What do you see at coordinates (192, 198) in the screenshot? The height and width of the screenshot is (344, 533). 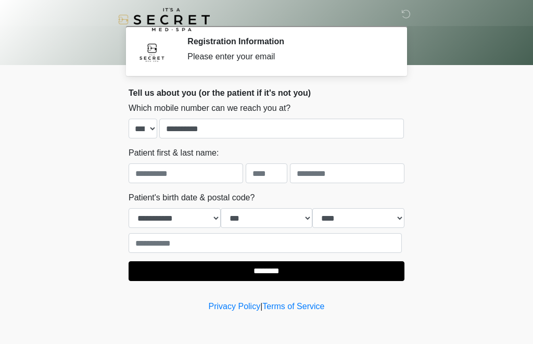 I see `label: Patient's birth date & postal code?` at bounding box center [192, 198].